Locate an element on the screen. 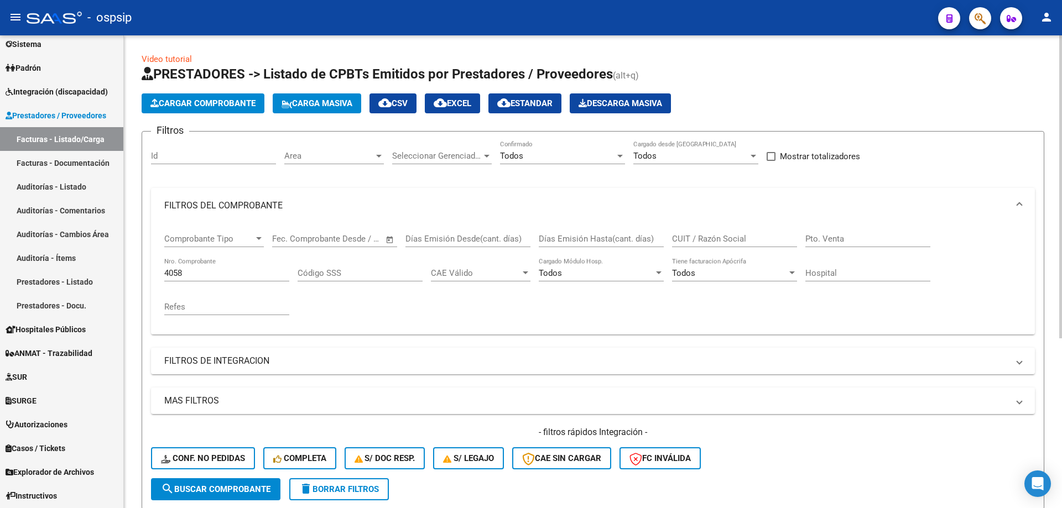 The height and width of the screenshot is (508, 1062). span: CAE SIN CARGAR is located at coordinates (561, 459).